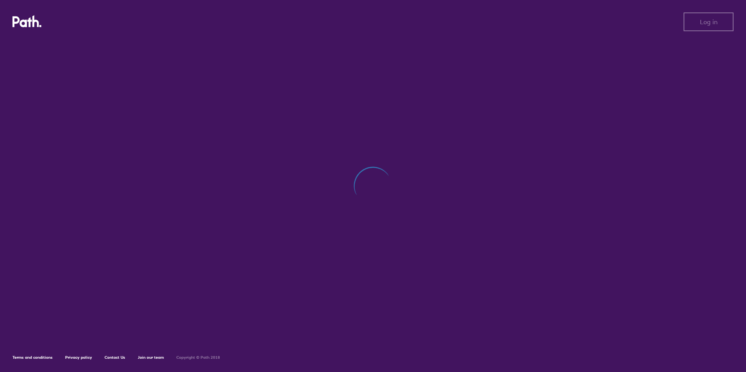 The image size is (746, 372). I want to click on a: Privacy policy, so click(78, 358).